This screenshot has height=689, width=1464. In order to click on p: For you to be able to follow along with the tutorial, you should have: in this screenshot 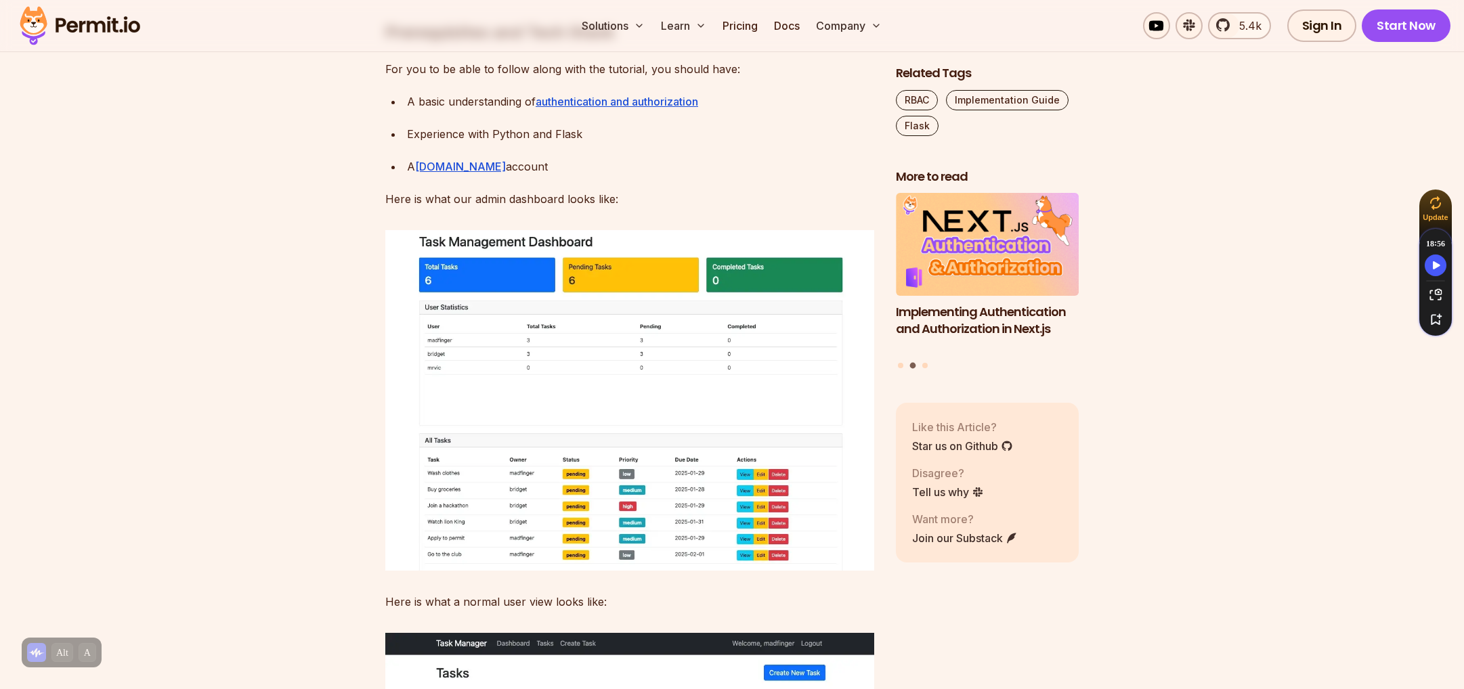, I will do `click(630, 69)`.